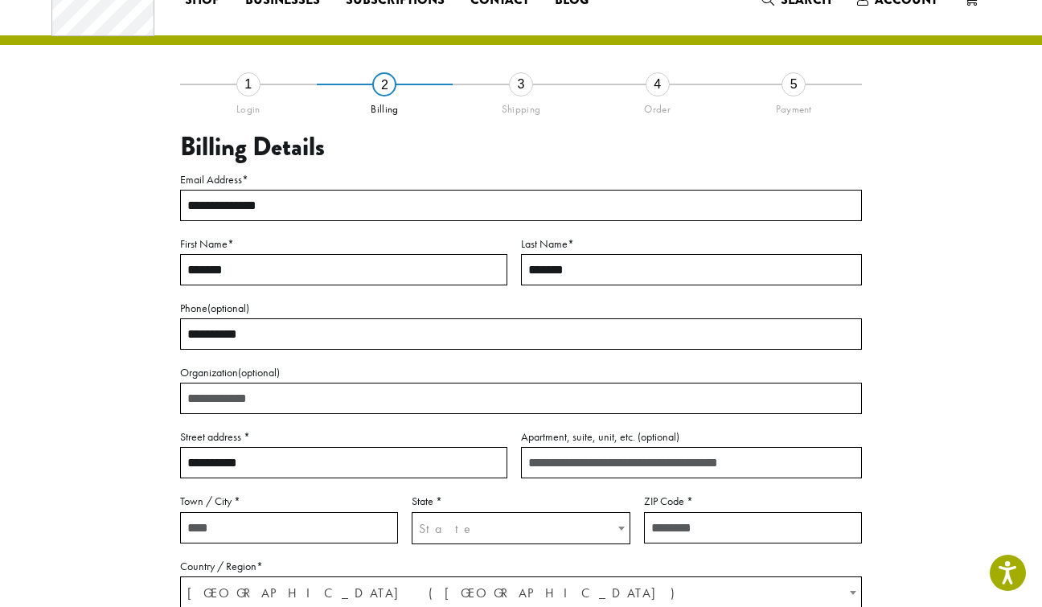  Describe the element at coordinates (657, 106) in the screenshot. I see `div: Order` at that location.